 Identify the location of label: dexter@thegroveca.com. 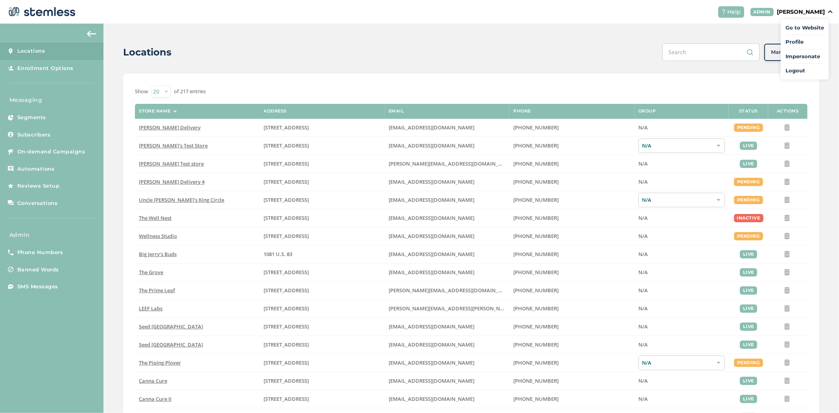
(447, 272).